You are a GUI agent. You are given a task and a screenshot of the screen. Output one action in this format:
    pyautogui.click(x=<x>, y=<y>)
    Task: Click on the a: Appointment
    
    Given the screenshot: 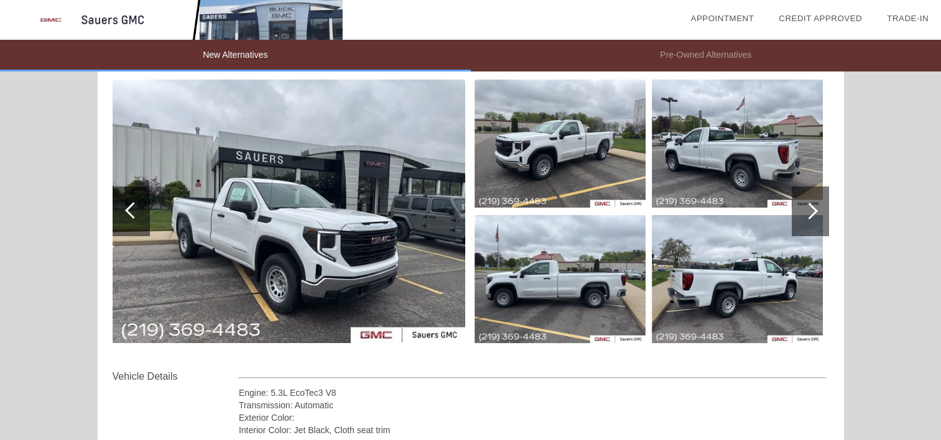 What is the action you would take?
    pyautogui.click(x=722, y=18)
    